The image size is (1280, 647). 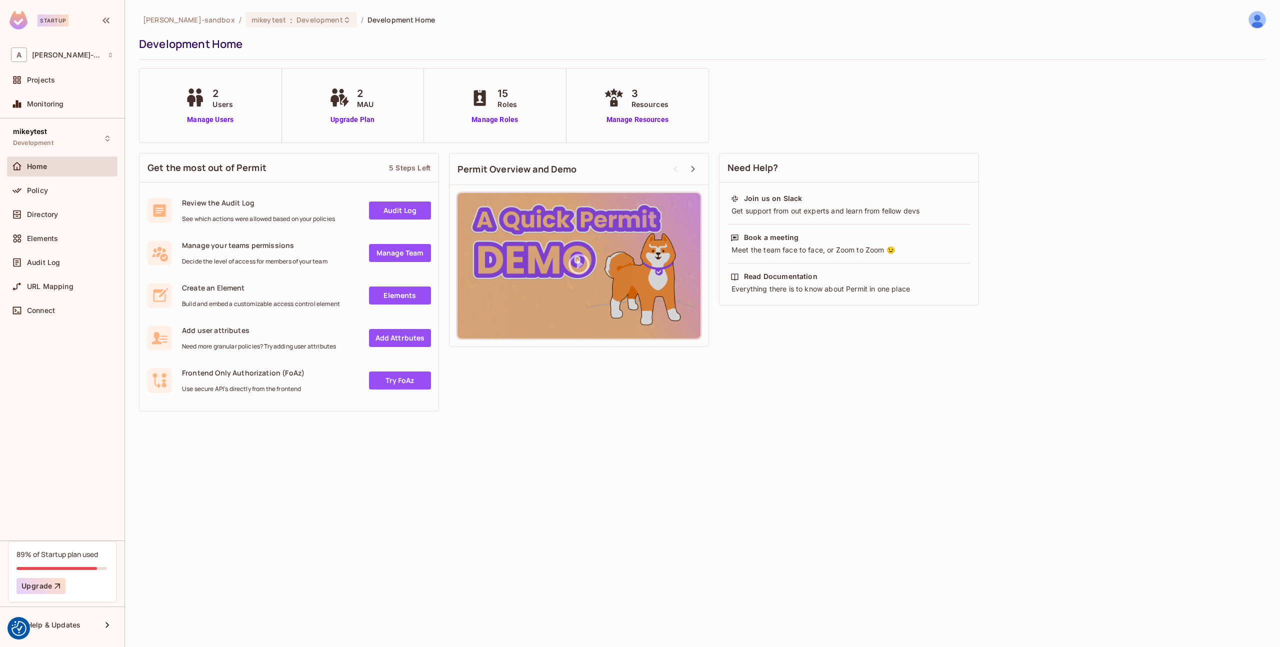 What do you see at coordinates (243, 389) in the screenshot?
I see `span: Use secure API's directly from the frontend` at bounding box center [243, 389].